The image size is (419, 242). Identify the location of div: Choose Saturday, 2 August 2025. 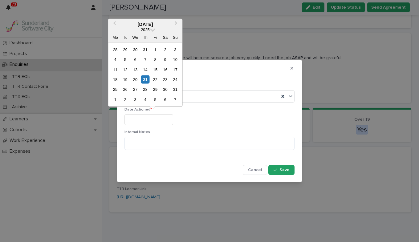
(165, 49).